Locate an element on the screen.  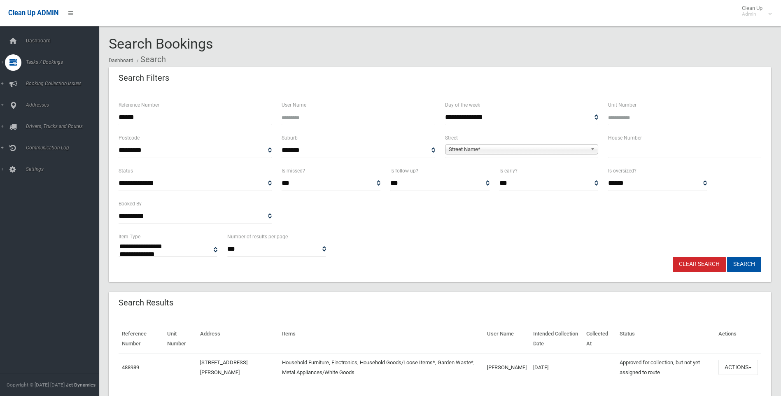
span: Street Name* is located at coordinates (518, 149).